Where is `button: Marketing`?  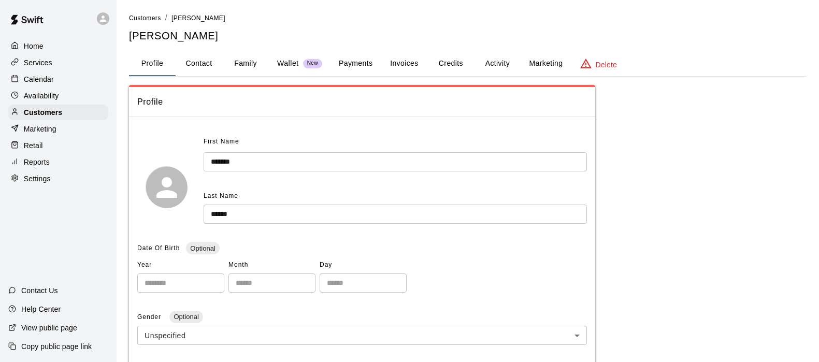 button: Marketing is located at coordinates (546, 64).